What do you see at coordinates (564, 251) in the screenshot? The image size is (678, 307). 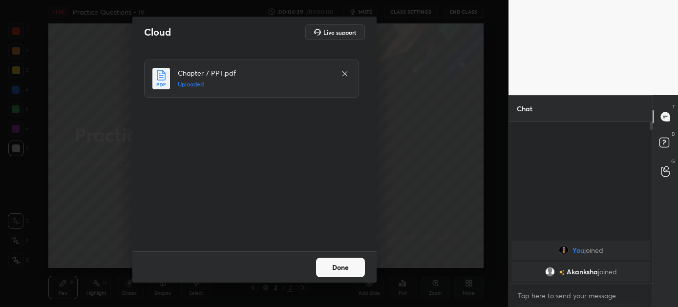 I see `img: e08afb1adbab4fda801bfe2e535ac9a4.jpg` at bounding box center [564, 251].